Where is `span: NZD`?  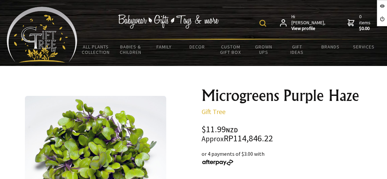
span: NZD is located at coordinates (232, 130).